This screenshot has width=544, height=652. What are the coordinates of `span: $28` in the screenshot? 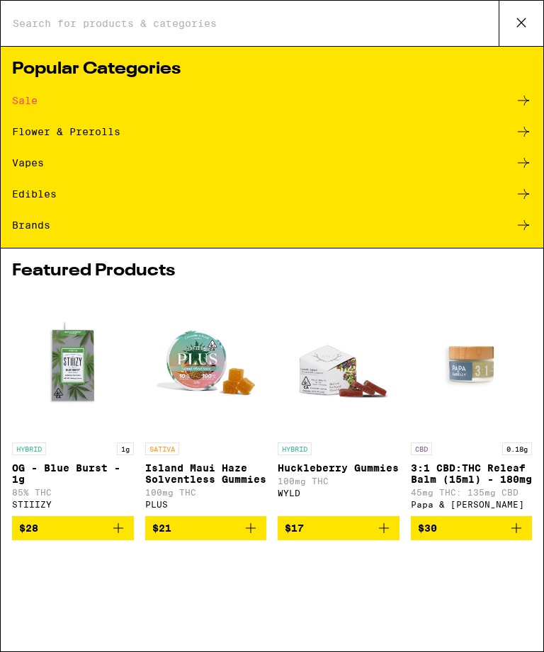 It's located at (28, 528).